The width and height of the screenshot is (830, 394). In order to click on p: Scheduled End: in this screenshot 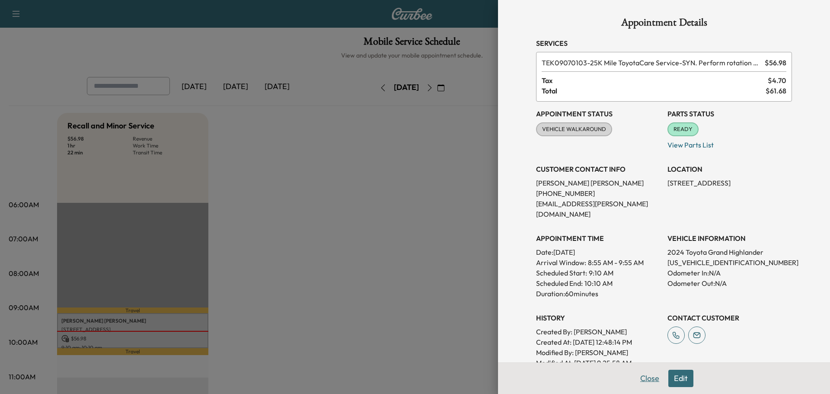, I will do `click(559, 283)`.